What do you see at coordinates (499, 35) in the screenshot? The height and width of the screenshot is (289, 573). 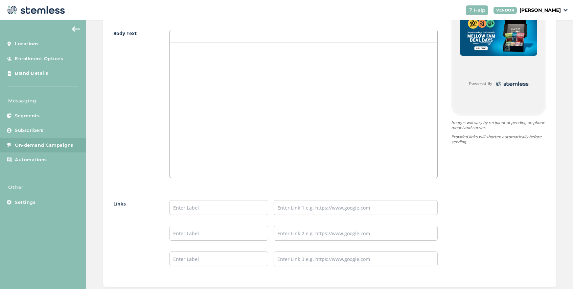 I see `img: 9k=` at bounding box center [499, 35].